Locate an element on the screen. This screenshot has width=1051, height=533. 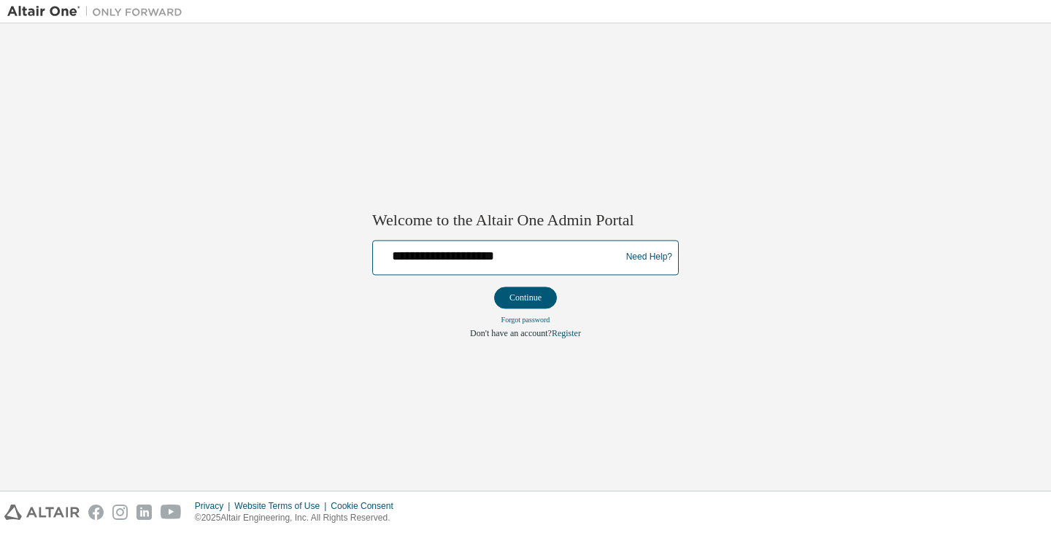
div: Cookie Consent is located at coordinates (366, 506).